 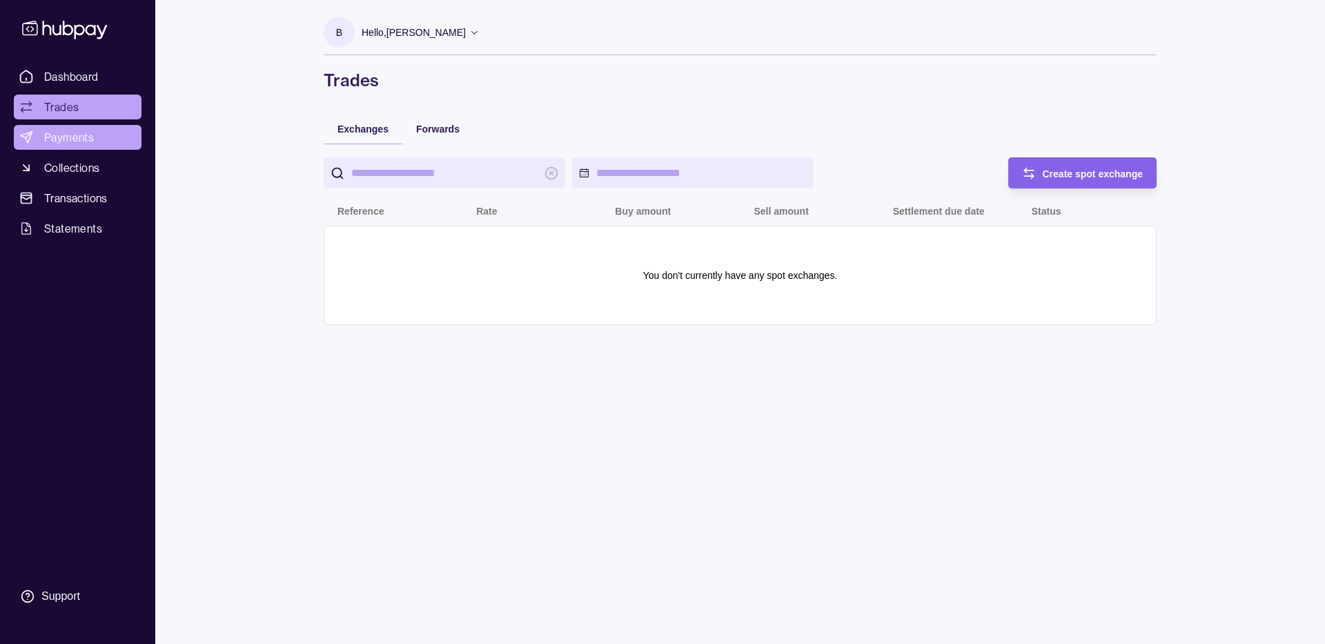 What do you see at coordinates (781, 211) in the screenshot?
I see `p: Sell amount` at bounding box center [781, 211].